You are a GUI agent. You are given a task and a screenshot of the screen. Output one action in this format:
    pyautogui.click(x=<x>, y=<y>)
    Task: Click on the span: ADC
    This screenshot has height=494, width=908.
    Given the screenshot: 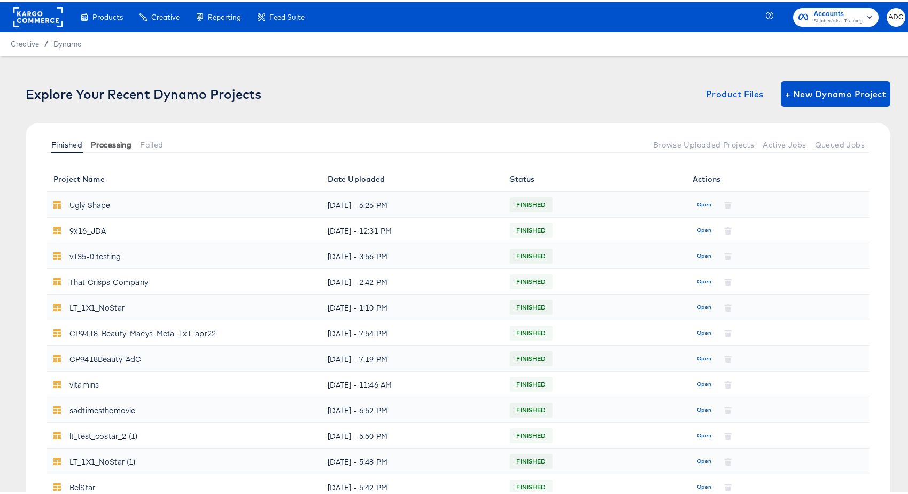 What is the action you would take?
    pyautogui.click(x=896, y=15)
    